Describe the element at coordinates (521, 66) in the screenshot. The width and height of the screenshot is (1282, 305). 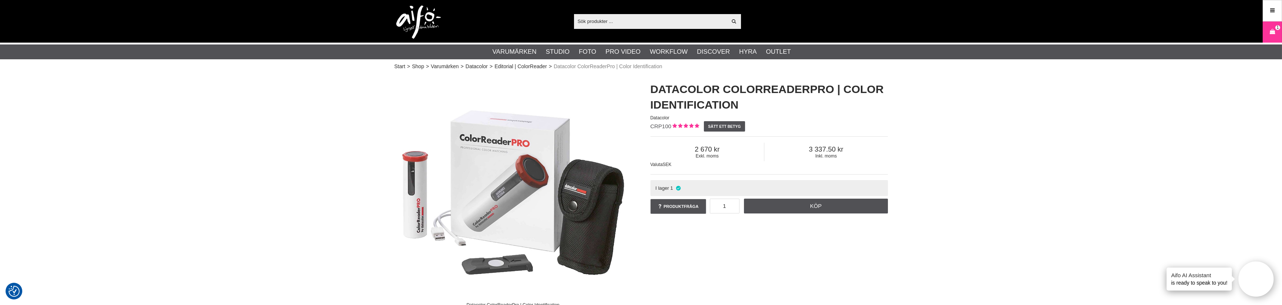
I see `a: Editorial | ColorReader` at that location.